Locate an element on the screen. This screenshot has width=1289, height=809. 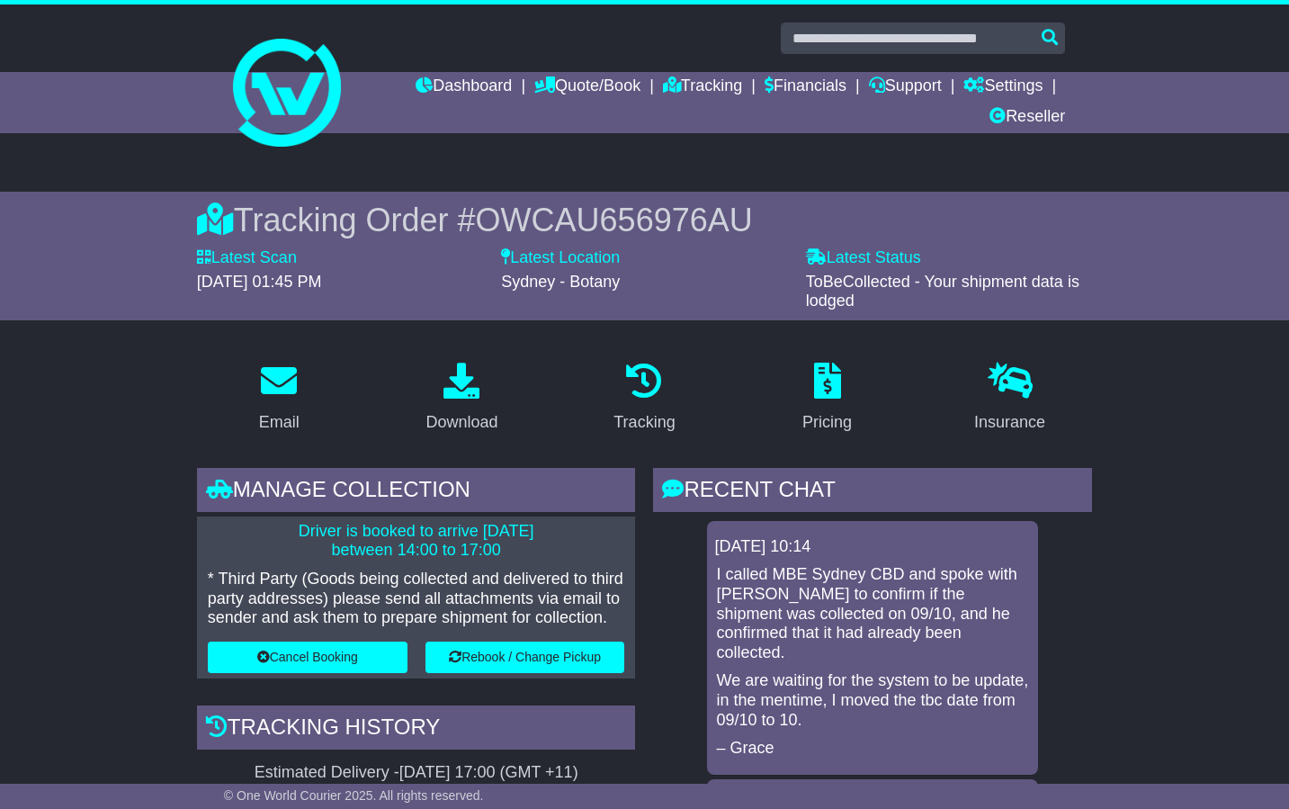
a: Support is located at coordinates (905, 87).